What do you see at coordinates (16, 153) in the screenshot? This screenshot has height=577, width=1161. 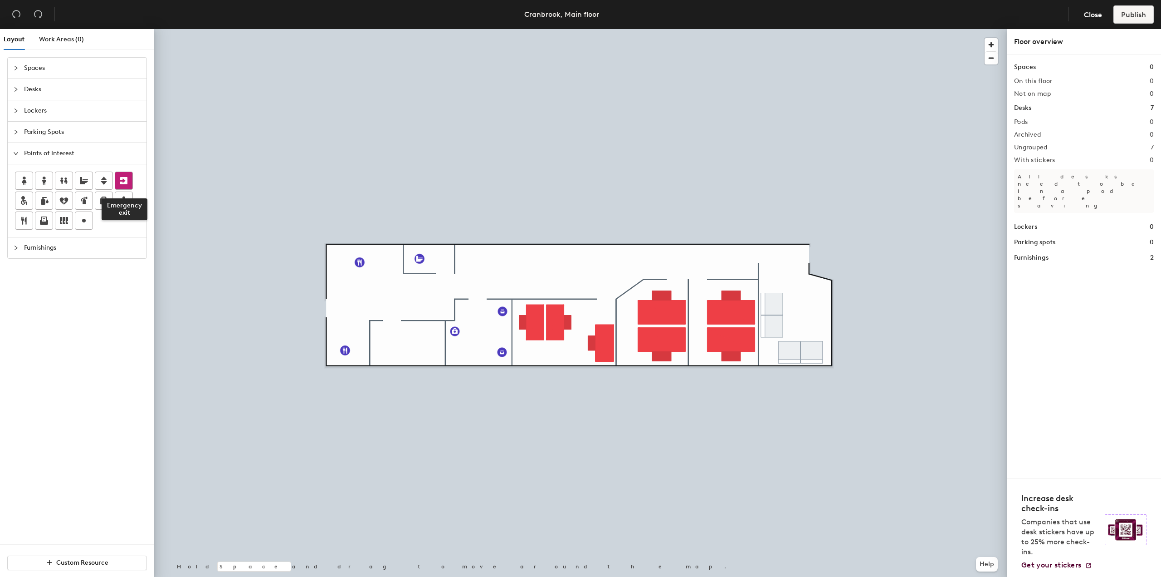 I see `span: expanded` at bounding box center [16, 153].